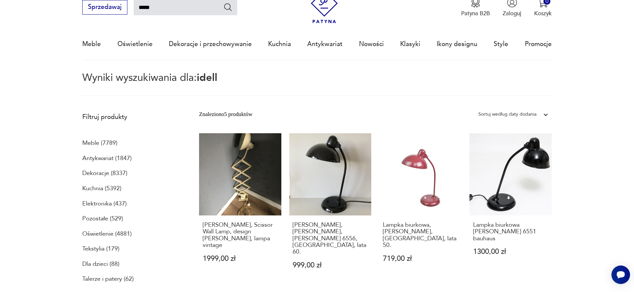 The width and height of the screenshot is (634, 292). I want to click on a: Promocje, so click(538, 44).